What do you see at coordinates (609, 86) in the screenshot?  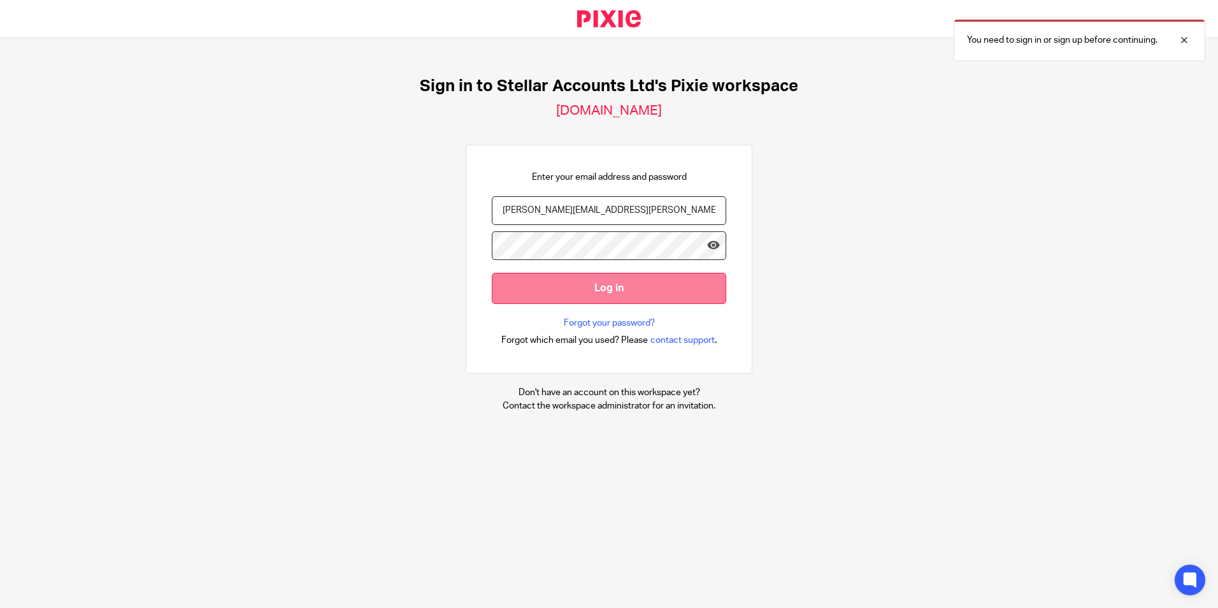 I see `h1: Sign in to Stellar Accounts Ltd's Pixie workspace` at bounding box center [609, 86].